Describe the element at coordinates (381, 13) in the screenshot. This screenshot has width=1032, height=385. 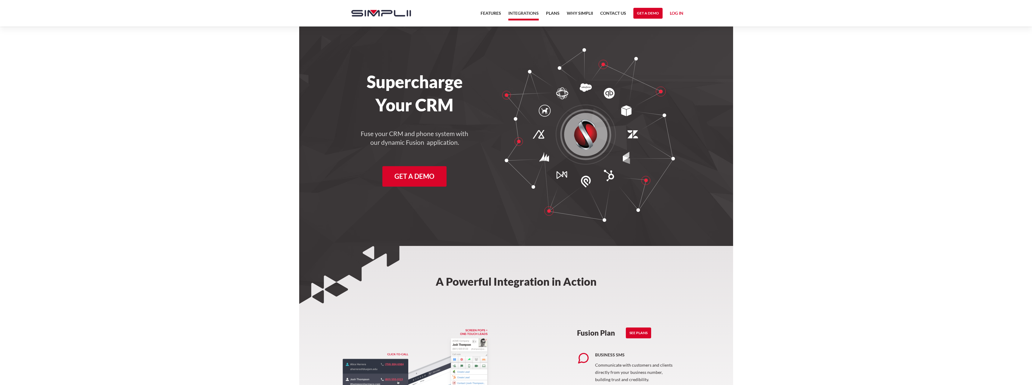
I see `img: Simplii` at that location.